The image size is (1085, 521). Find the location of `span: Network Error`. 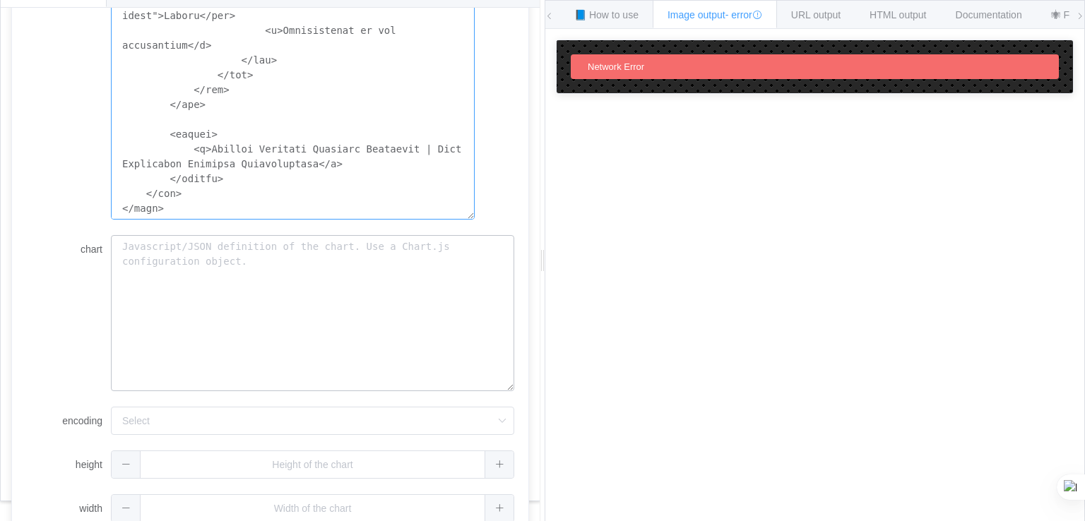

span: Network Error is located at coordinates (616, 66).